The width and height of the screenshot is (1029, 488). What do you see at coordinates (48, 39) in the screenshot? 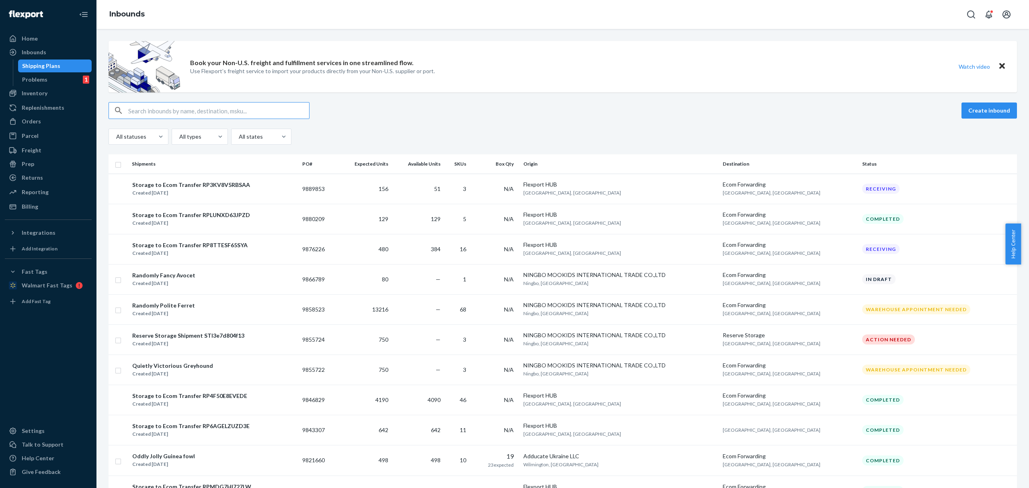
I see `a: Home` at bounding box center [48, 39].